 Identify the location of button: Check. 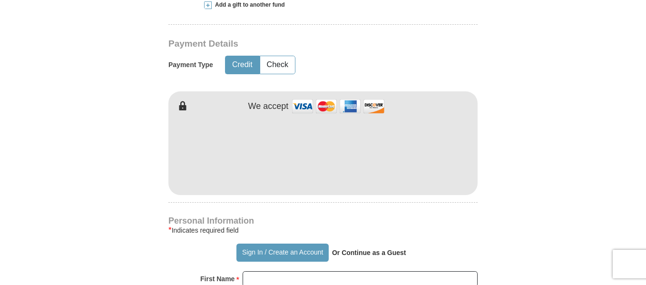
(277, 65).